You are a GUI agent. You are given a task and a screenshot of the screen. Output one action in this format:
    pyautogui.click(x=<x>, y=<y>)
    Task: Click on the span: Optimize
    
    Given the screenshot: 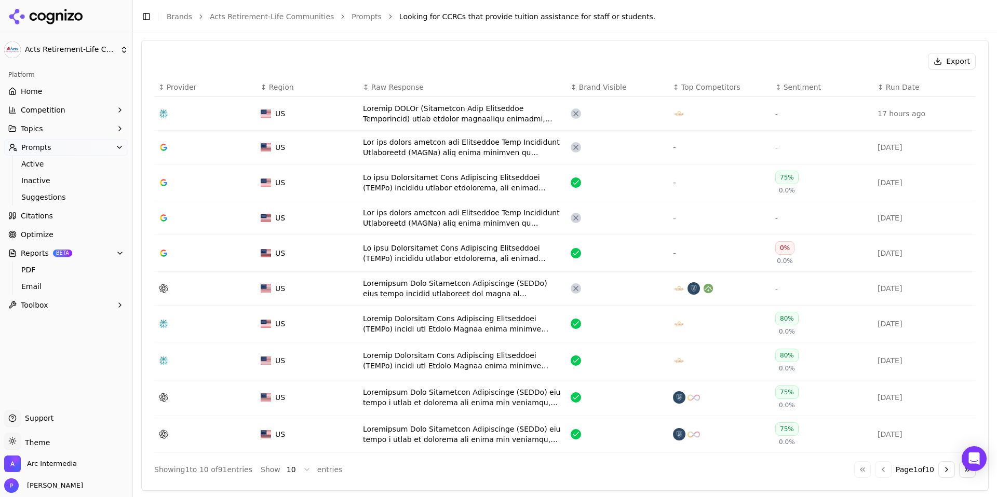 What is the action you would take?
    pyautogui.click(x=37, y=235)
    